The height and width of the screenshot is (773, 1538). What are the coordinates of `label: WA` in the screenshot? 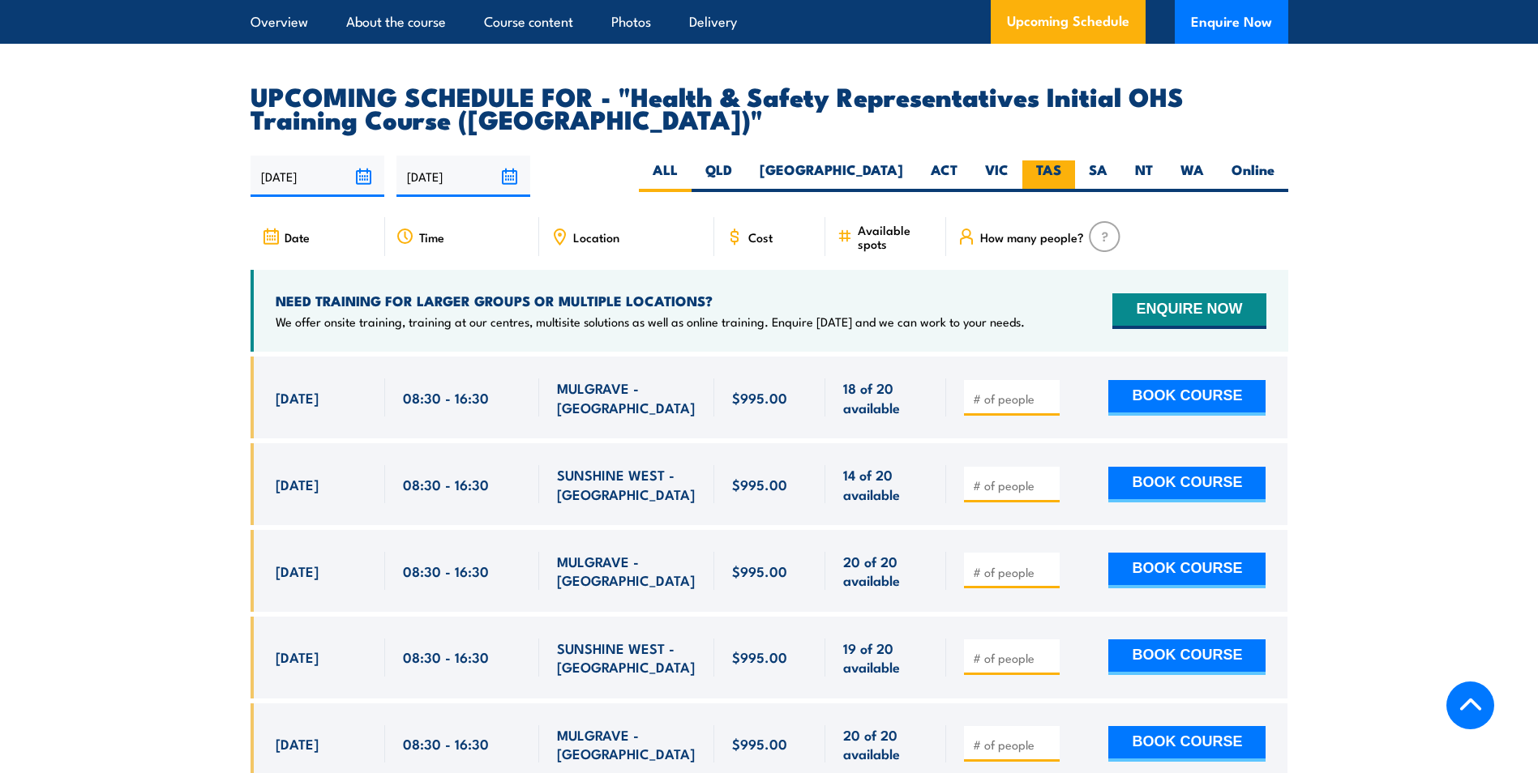 It's located at (1192, 176).